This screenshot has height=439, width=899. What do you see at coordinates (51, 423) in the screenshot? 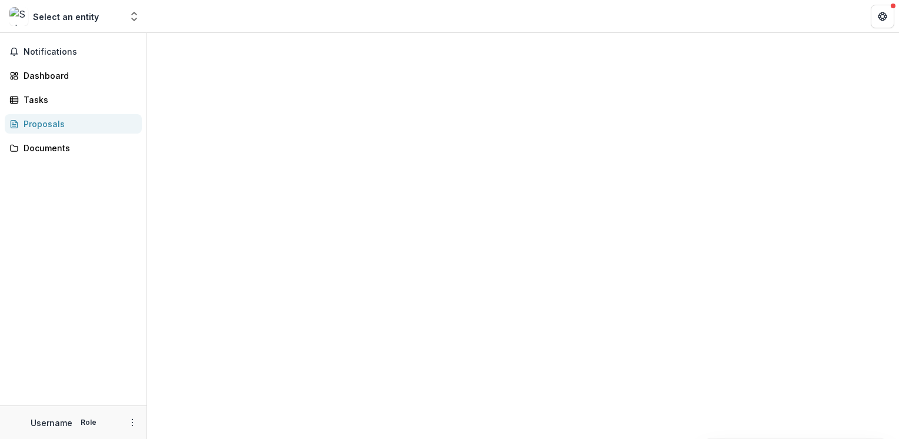
I see `p: Username` at bounding box center [51, 423].